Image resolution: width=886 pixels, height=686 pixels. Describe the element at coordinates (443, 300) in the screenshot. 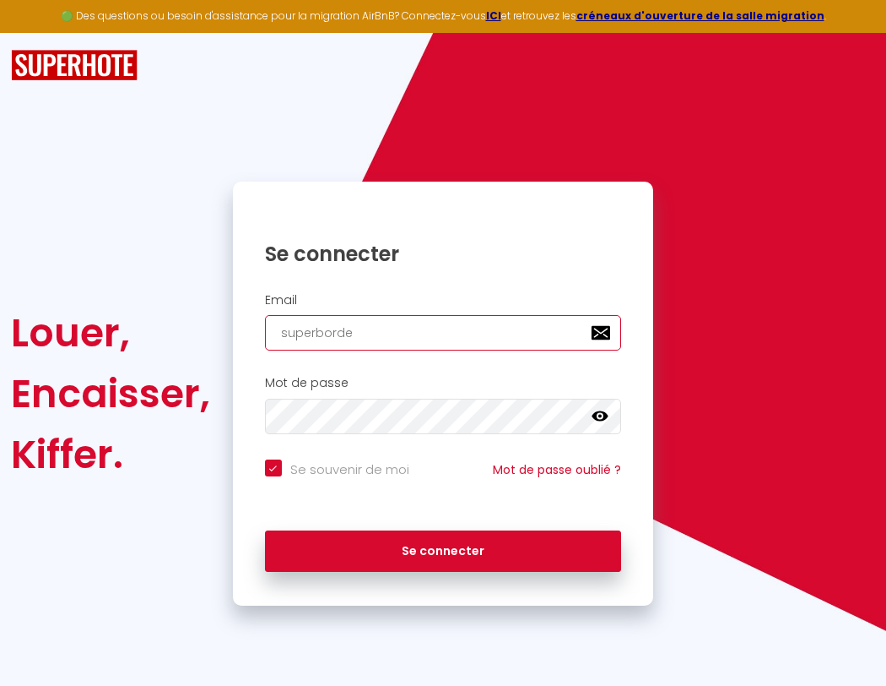

I see `h2: Email` at that location.